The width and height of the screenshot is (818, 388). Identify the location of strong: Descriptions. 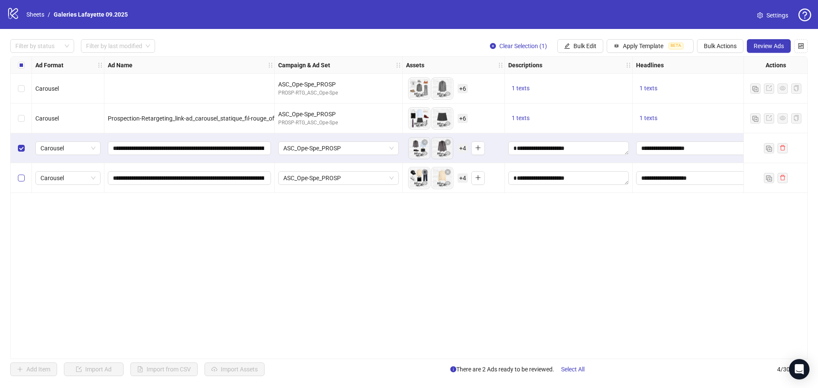
(525, 65).